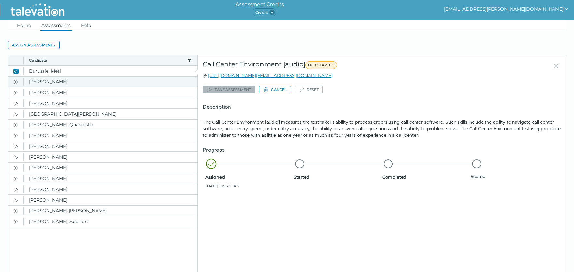 The height and width of the screenshot is (272, 574). Describe the element at coordinates (309, 90) in the screenshot. I see `button: Reset` at that location.